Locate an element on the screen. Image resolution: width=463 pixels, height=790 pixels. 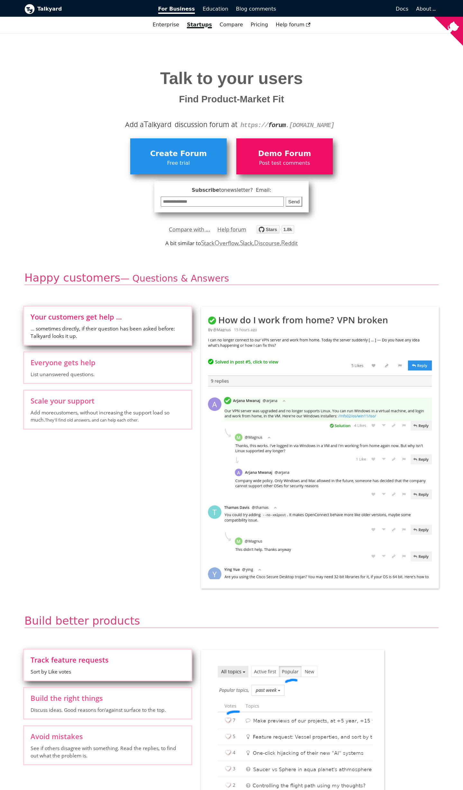
a: Create ForumFree trial is located at coordinates (179, 156).